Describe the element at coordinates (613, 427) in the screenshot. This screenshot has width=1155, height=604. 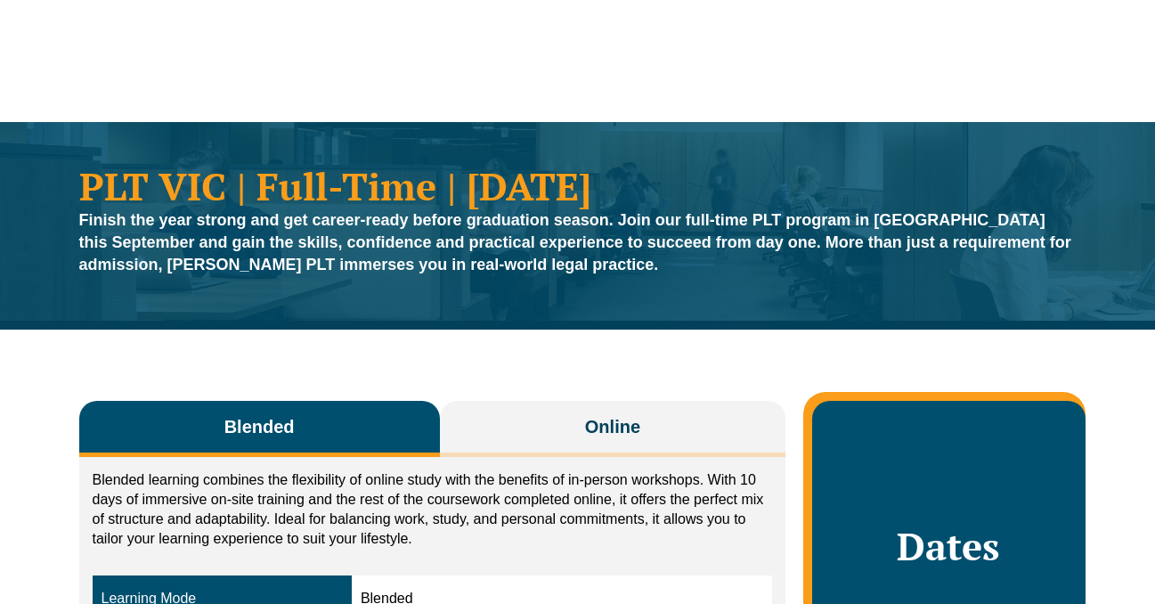
I see `span: Online` at that location.